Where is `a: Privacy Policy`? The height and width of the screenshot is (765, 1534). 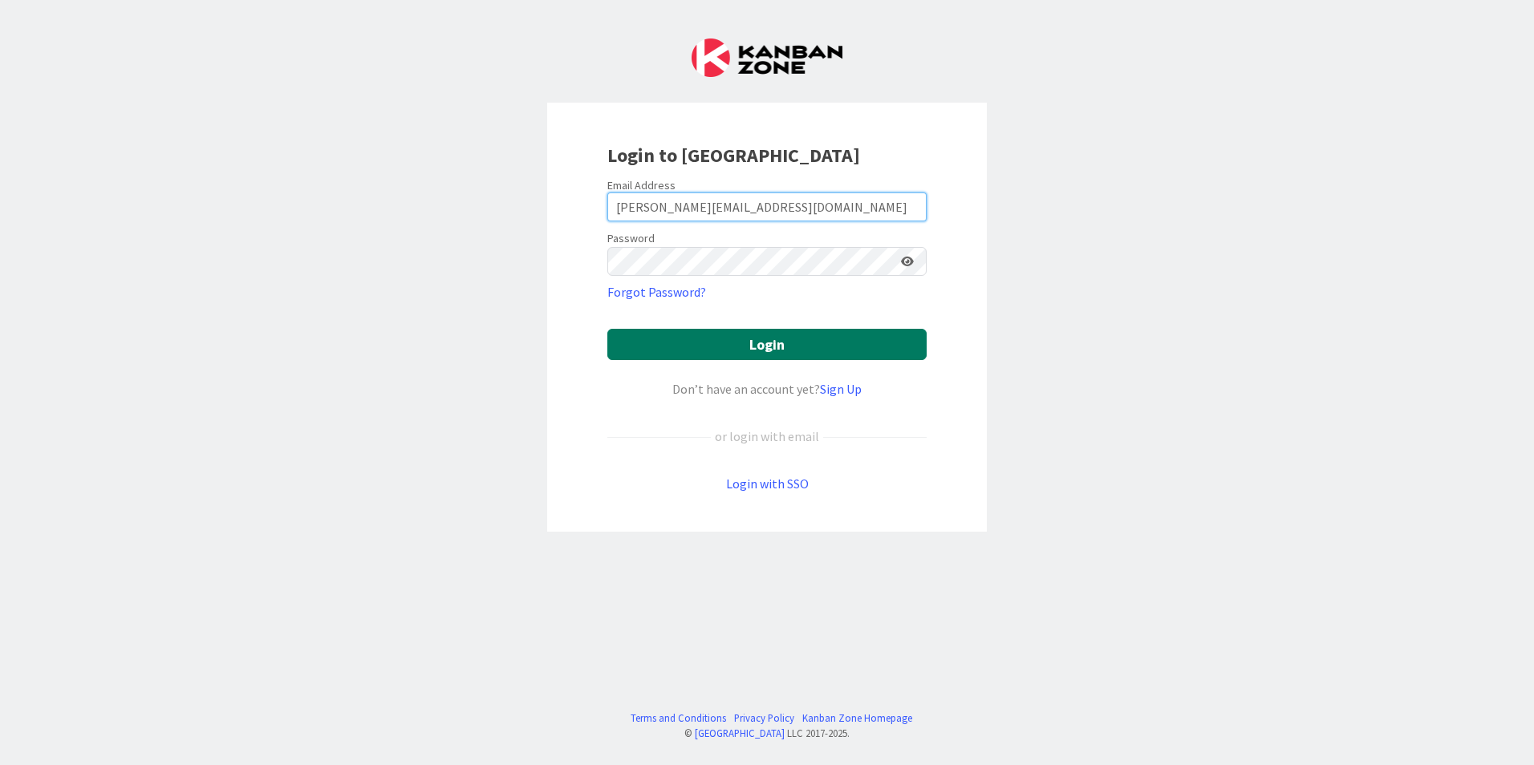
a: Privacy Policy is located at coordinates (764, 718).